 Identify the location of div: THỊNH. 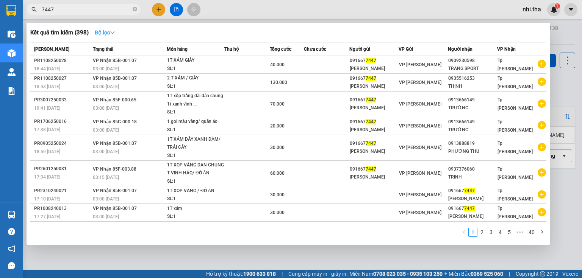
(472, 86).